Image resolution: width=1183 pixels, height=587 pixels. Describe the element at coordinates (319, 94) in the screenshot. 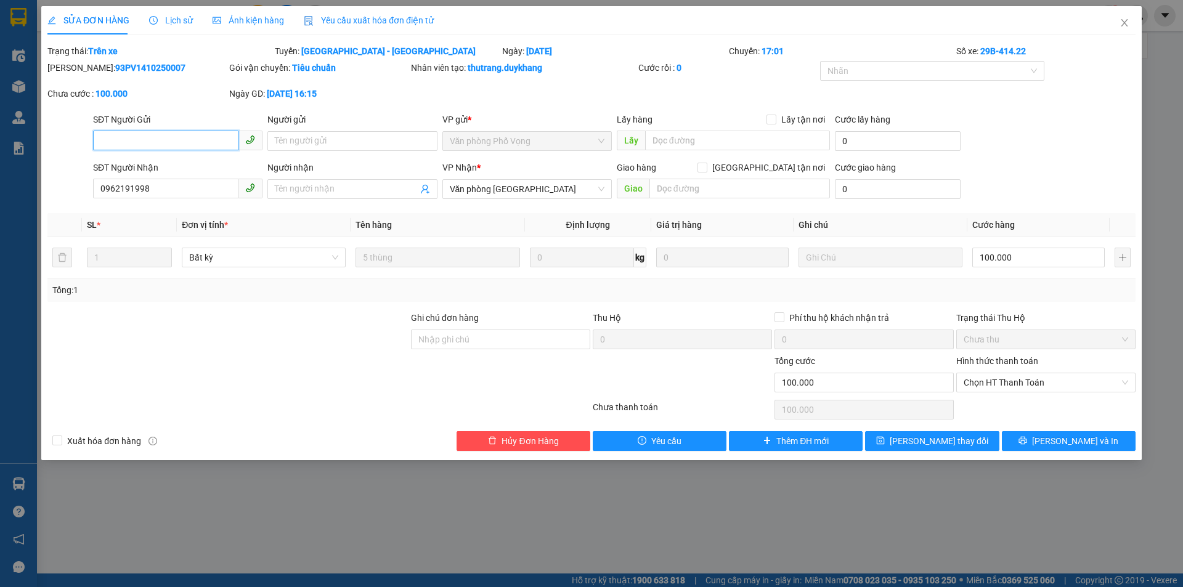

I see `div: Ngày GD:` at that location.